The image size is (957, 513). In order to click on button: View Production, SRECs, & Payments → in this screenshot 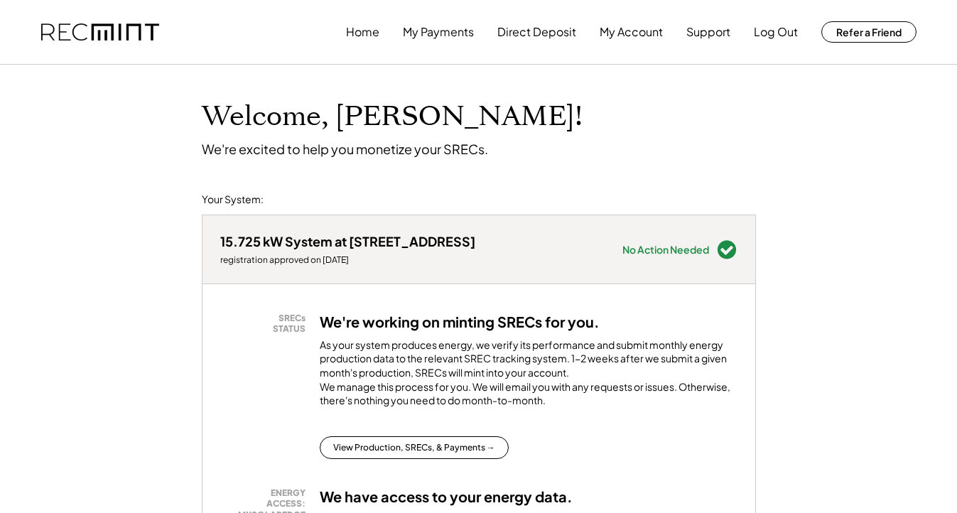, I will do `click(414, 447)`.